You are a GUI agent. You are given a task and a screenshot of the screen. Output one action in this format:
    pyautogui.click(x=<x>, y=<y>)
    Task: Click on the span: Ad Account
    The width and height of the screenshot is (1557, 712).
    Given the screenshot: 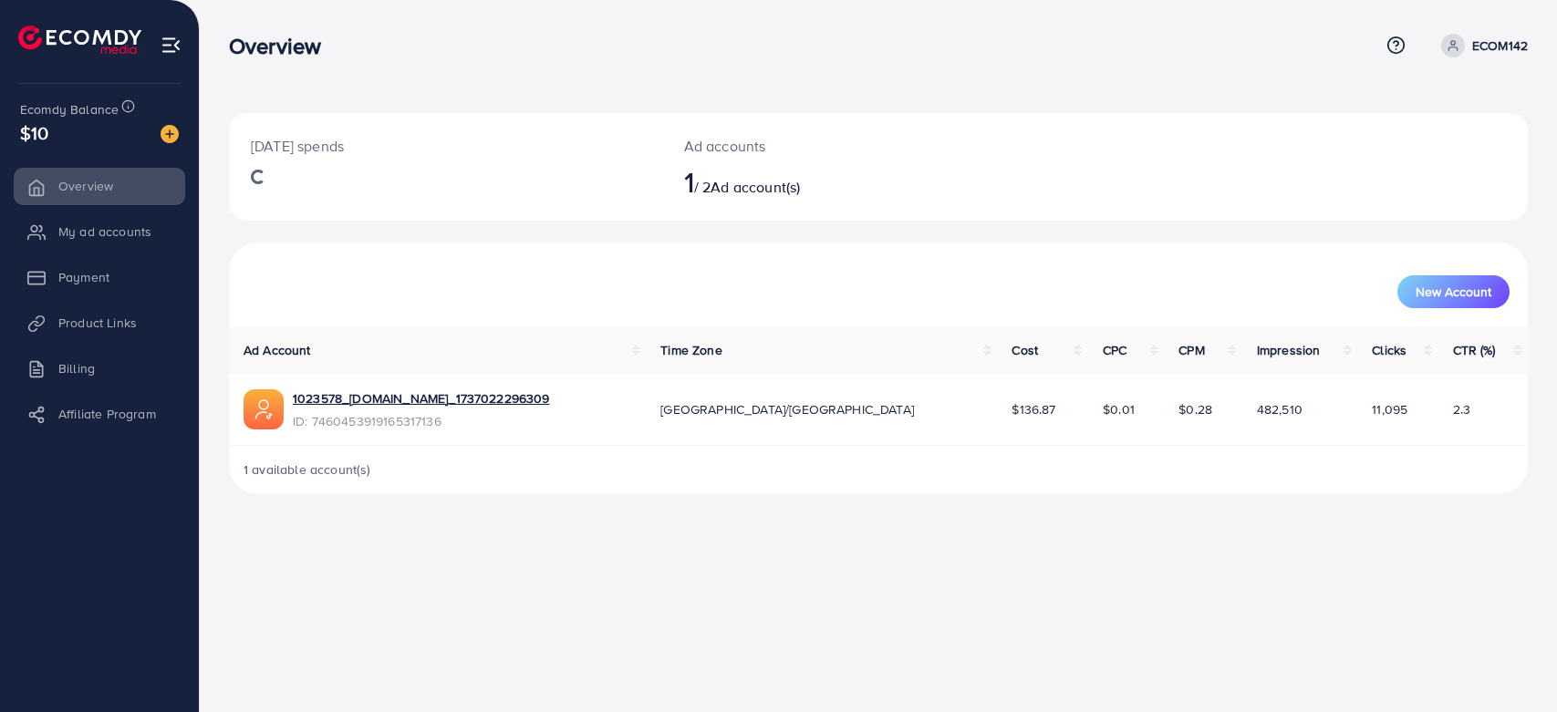 What is the action you would take?
    pyautogui.click(x=277, y=350)
    